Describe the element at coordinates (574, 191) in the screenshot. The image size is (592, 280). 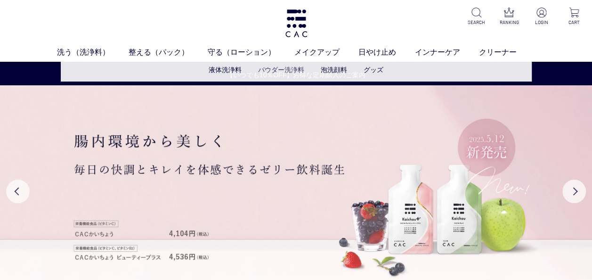
I see `button: Next` at that location.